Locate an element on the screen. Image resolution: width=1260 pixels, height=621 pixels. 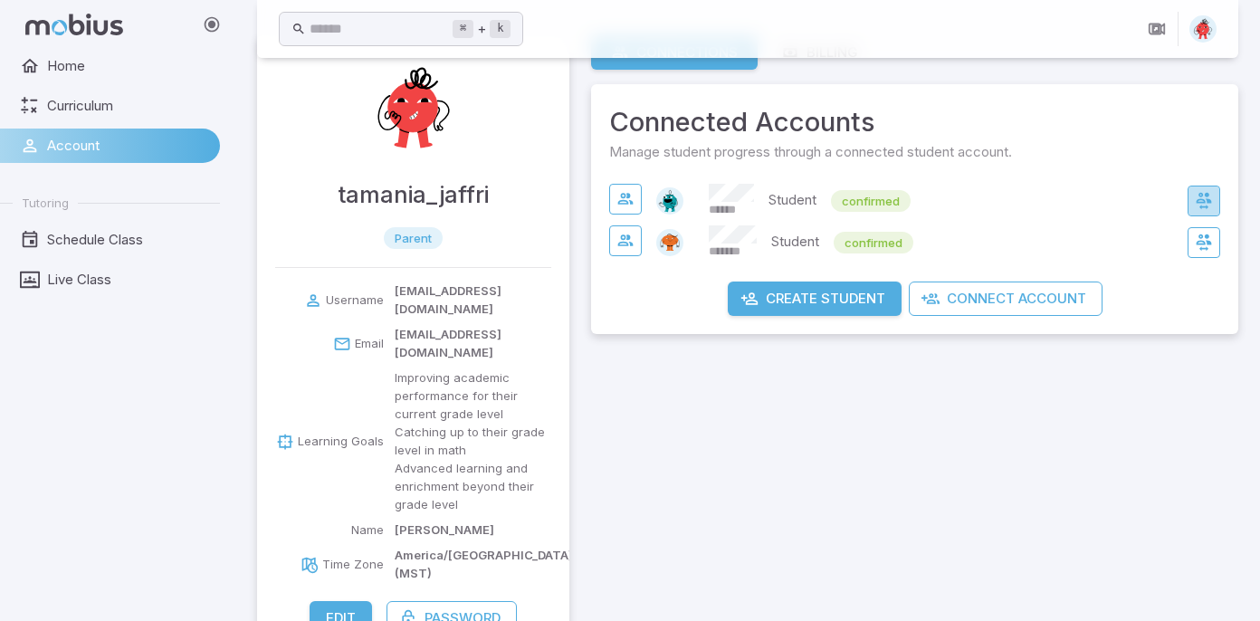
span: Tutoring is located at coordinates (45, 203).